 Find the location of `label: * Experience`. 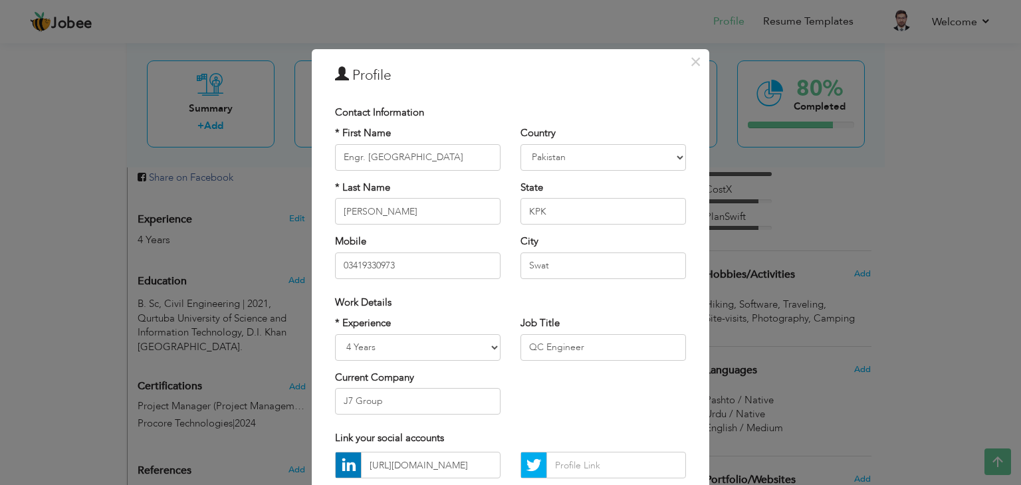

label: * Experience is located at coordinates (363, 323).